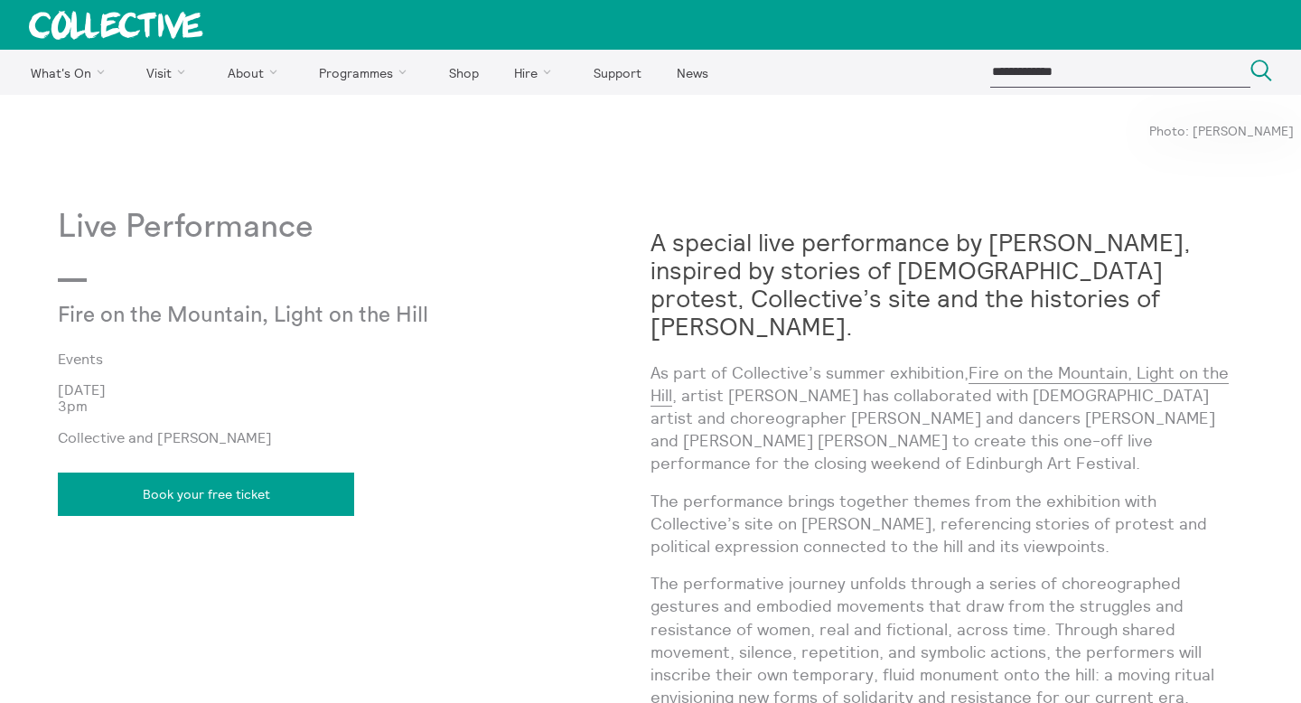 The height and width of the screenshot is (703, 1301). What do you see at coordinates (255, 316) in the screenshot?
I see `p: Fire on the Mountain, Light on the Hill` at bounding box center [255, 316].